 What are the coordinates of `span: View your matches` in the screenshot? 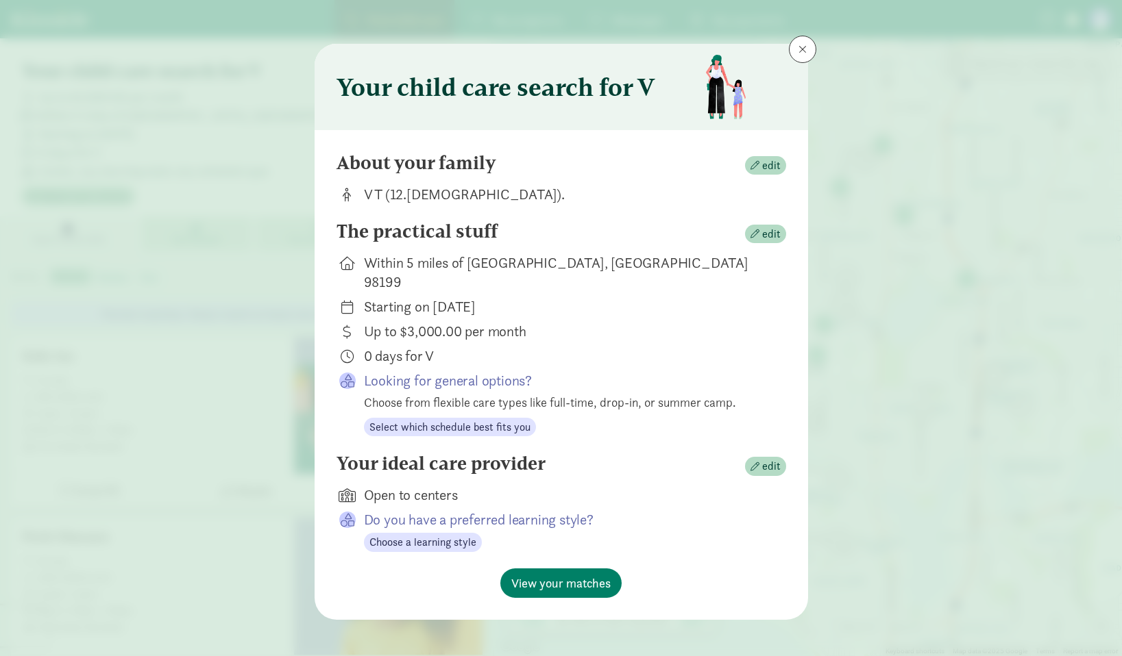 It's located at (561, 583).